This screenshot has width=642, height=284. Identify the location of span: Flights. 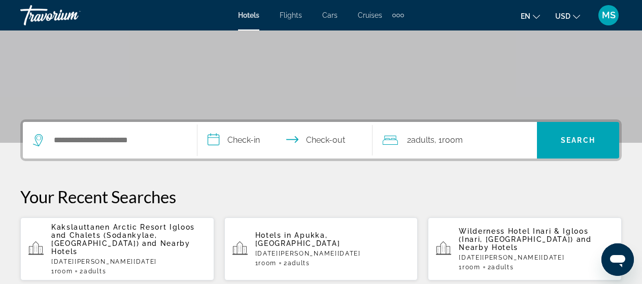
(291, 15).